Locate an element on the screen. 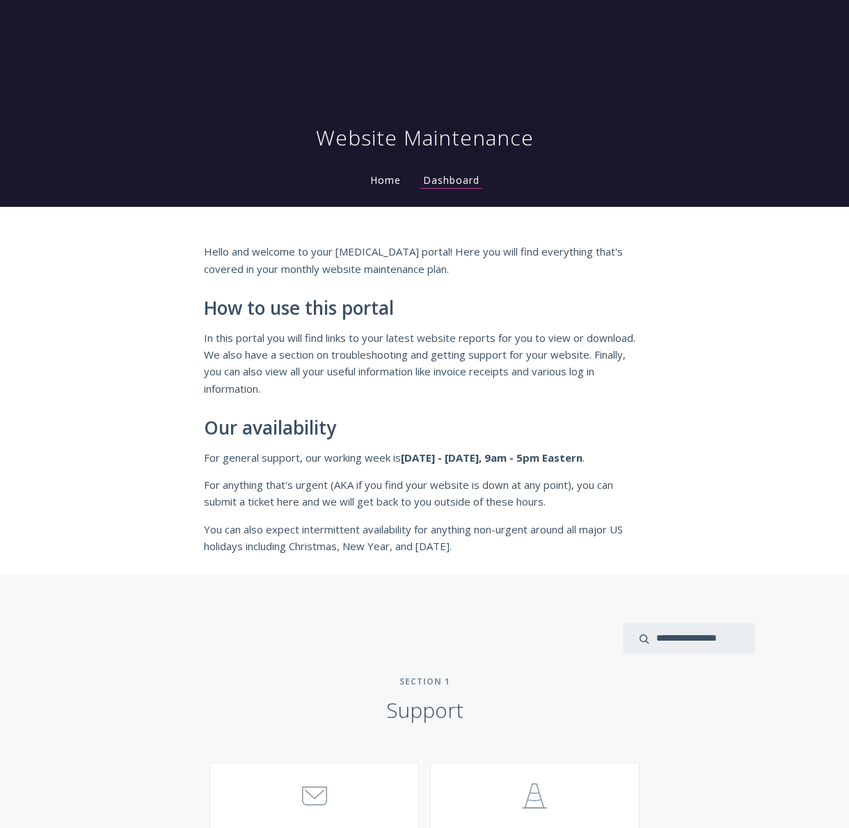 This screenshot has width=849, height=828. h2: How to use this portal is located at coordinates (425, 308).